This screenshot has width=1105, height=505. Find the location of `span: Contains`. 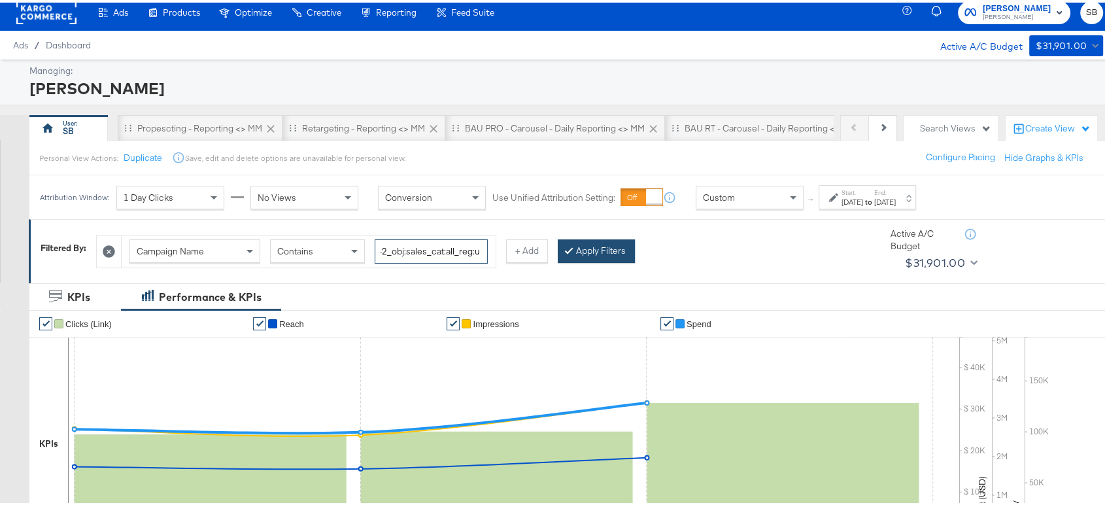

span: Contains is located at coordinates (295, 249).